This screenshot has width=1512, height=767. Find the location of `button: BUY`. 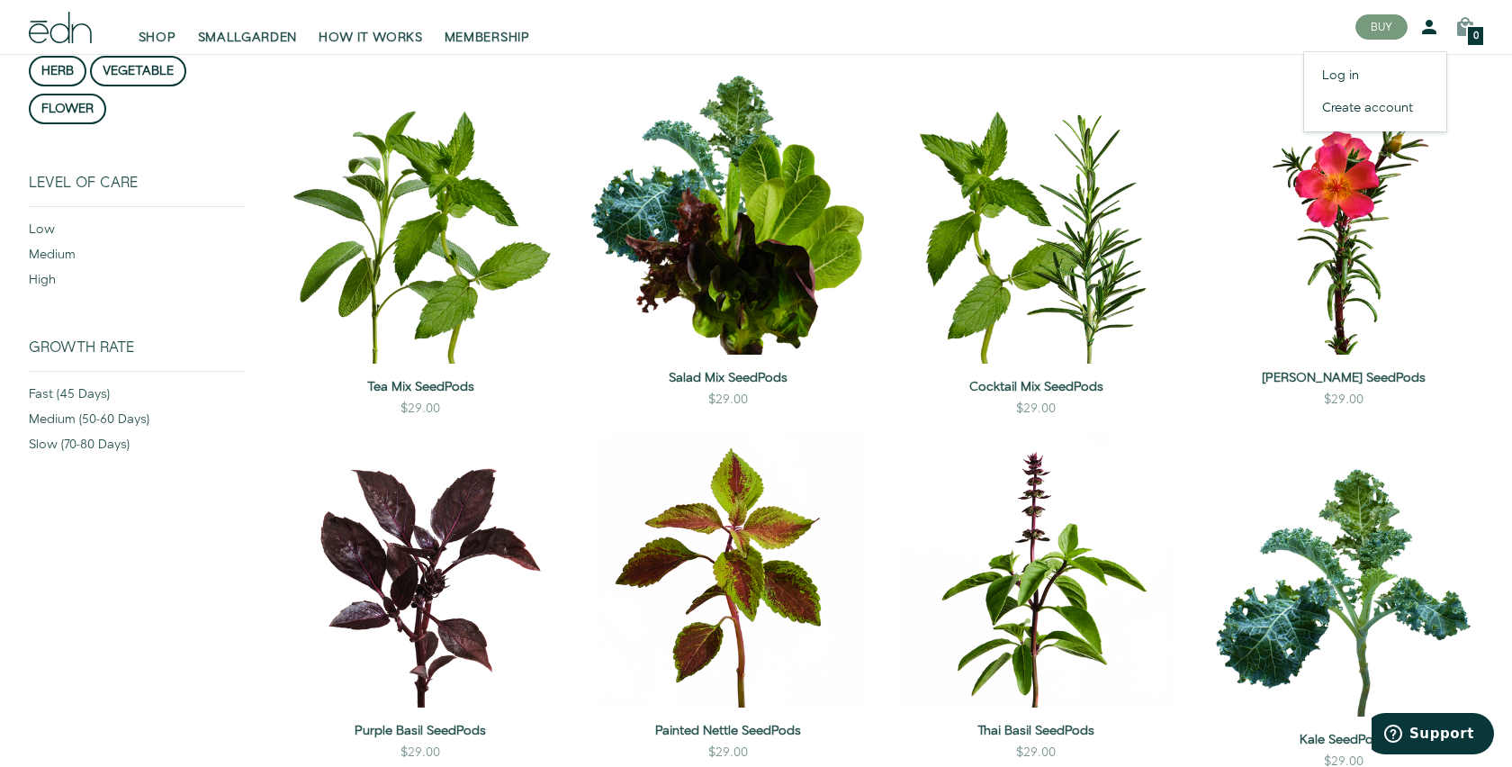

button: BUY is located at coordinates (1381, 27).